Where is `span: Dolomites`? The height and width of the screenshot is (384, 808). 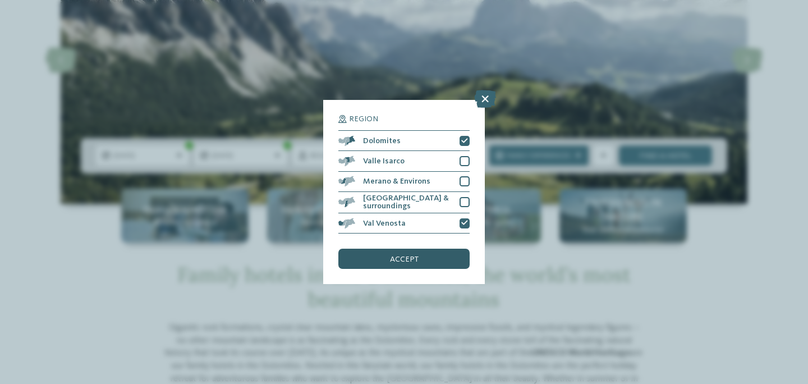 span: Dolomites is located at coordinates (382, 141).